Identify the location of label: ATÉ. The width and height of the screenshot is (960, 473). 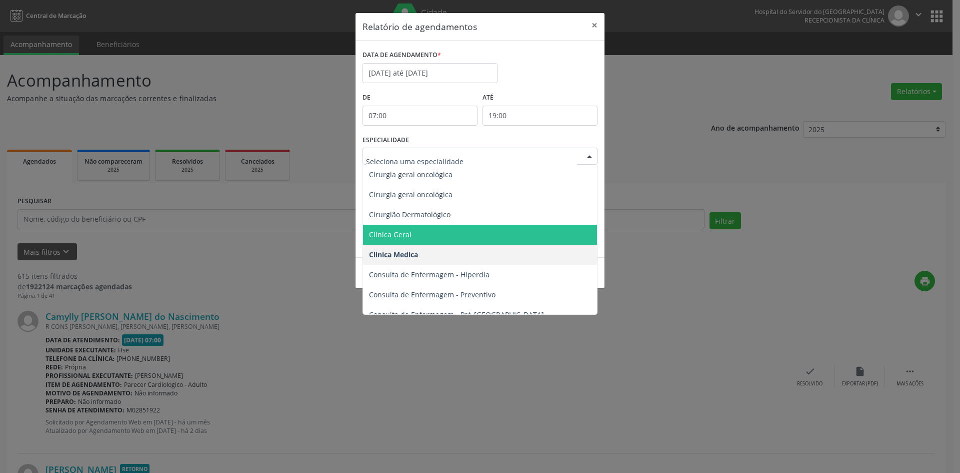
(540, 98).